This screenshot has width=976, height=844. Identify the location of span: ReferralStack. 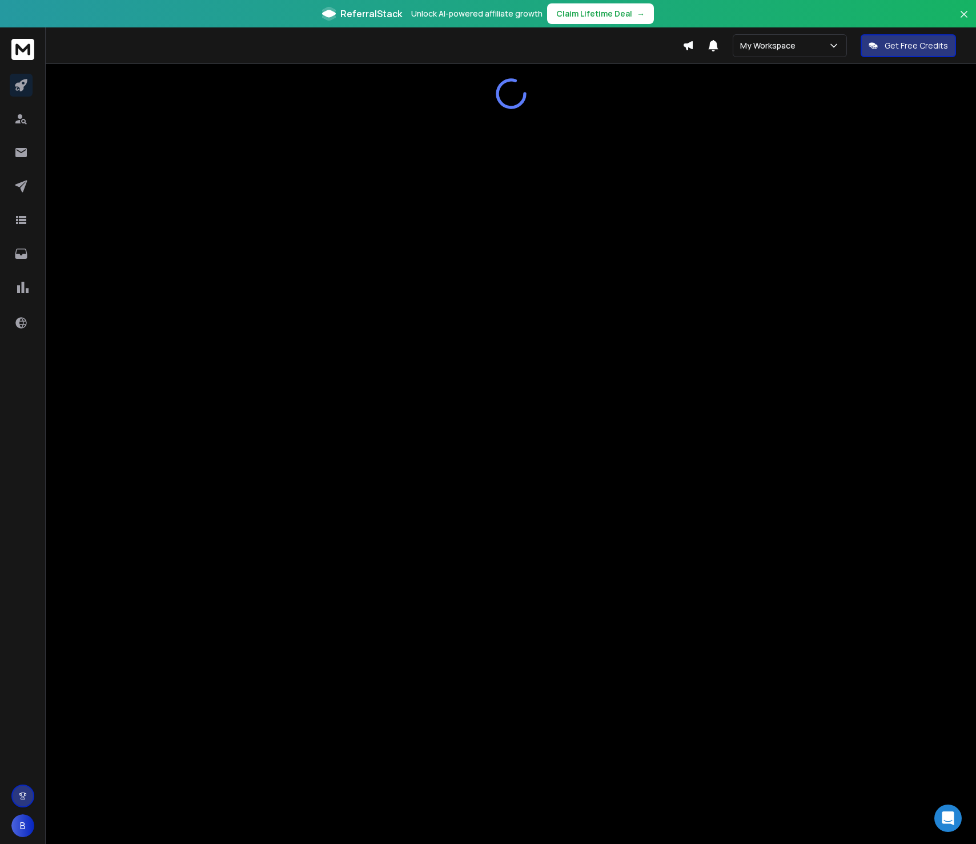
(371, 14).